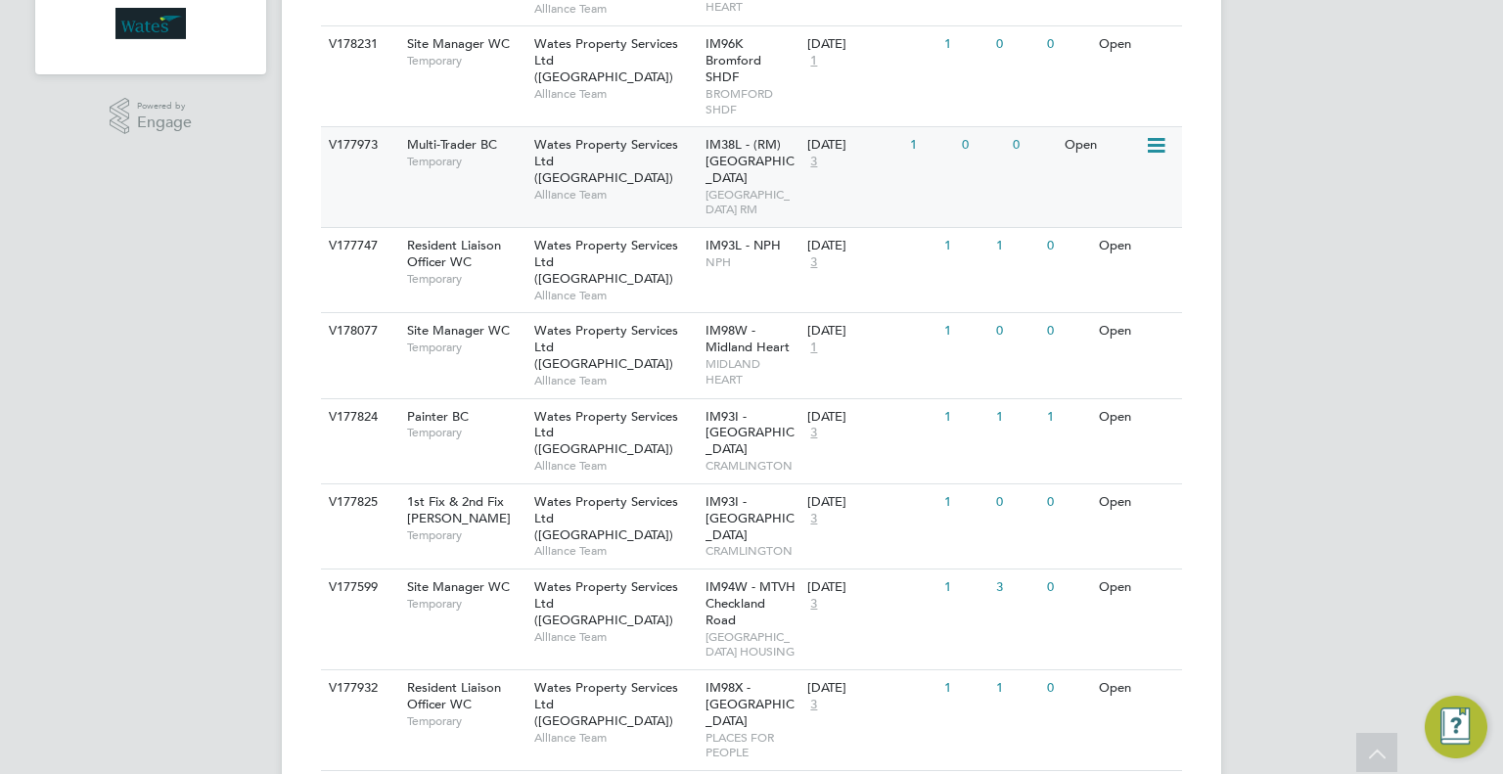 This screenshot has height=774, width=1503. Describe the element at coordinates (358, 145) in the screenshot. I see `div: V177973` at that location.